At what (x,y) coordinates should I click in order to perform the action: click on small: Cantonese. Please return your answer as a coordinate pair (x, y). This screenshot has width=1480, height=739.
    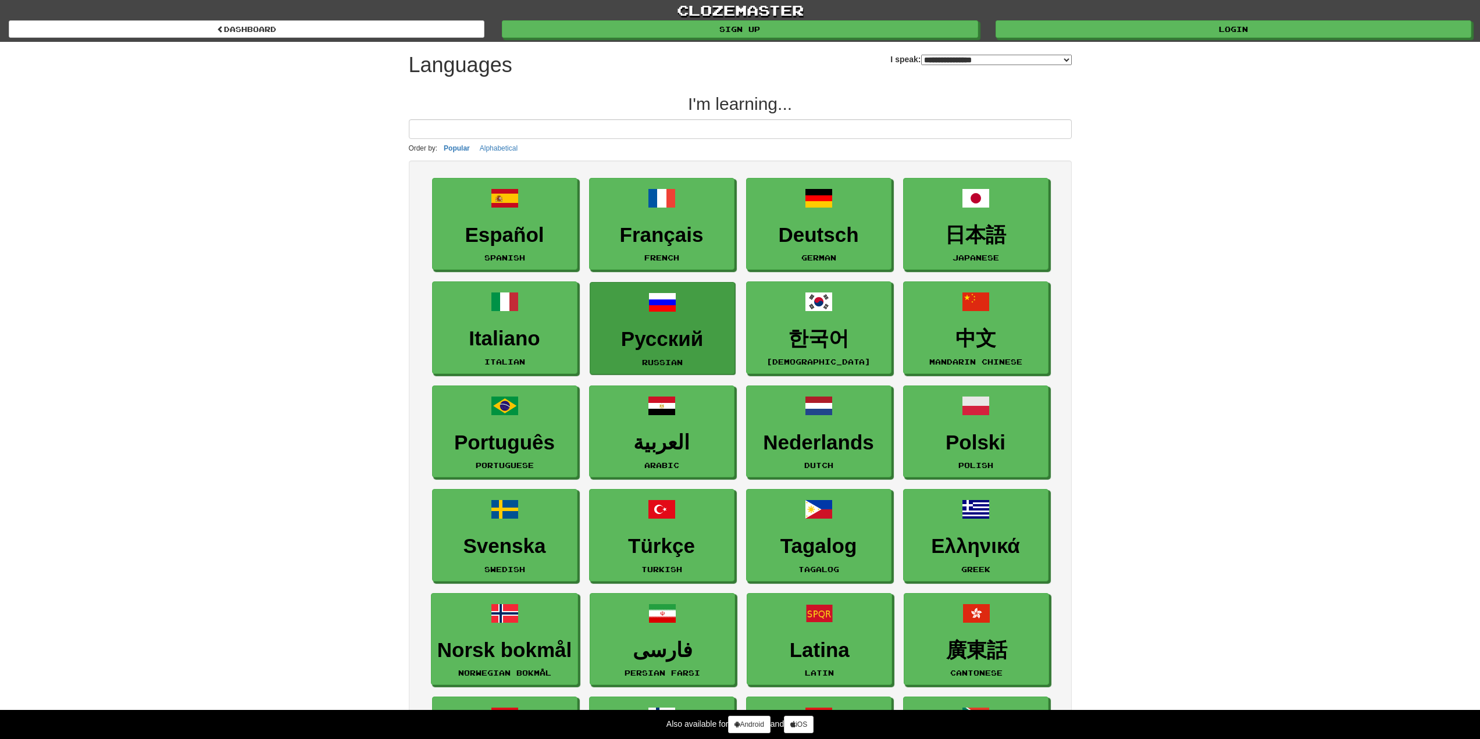
    Looking at the image, I should click on (976, 673).